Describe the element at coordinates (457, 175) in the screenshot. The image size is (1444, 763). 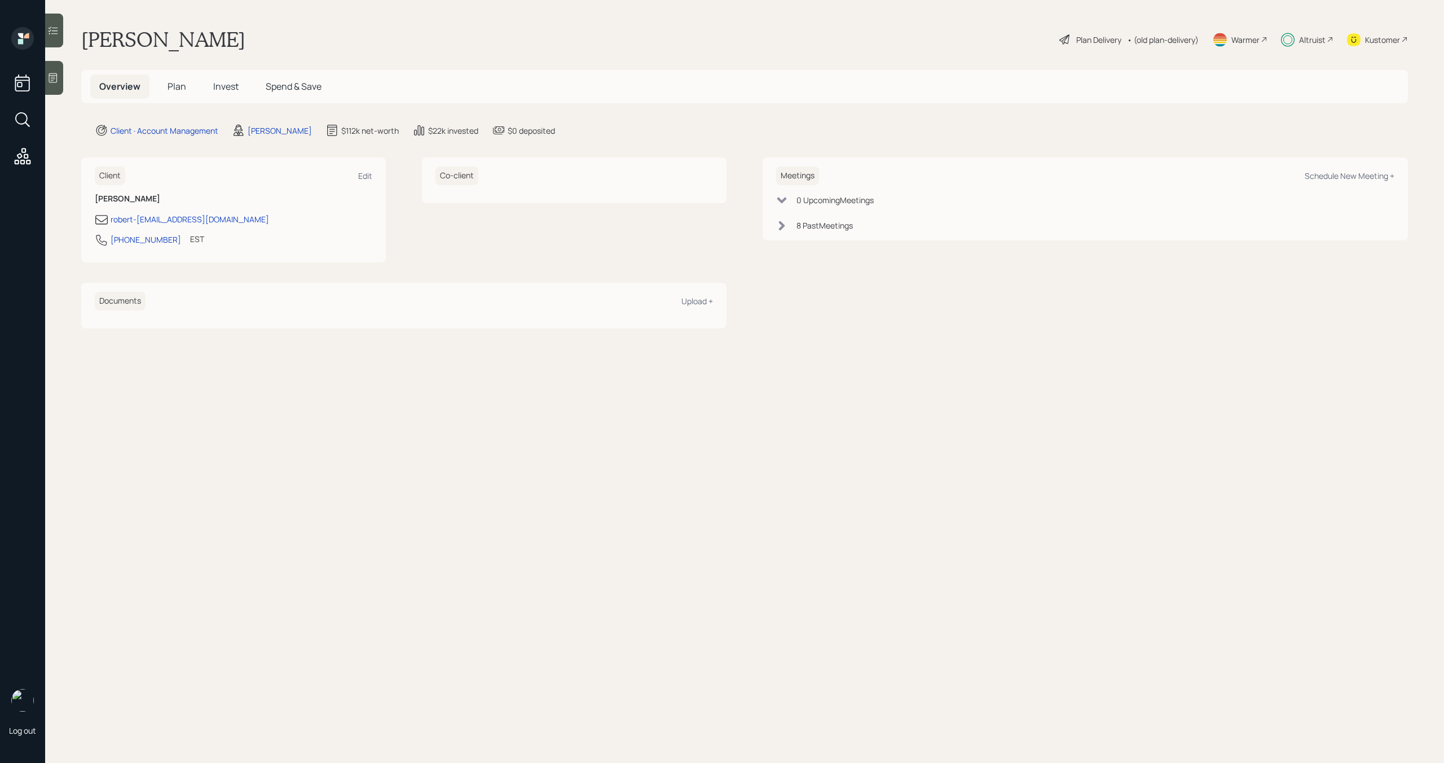
I see `h6: Co-client` at that location.